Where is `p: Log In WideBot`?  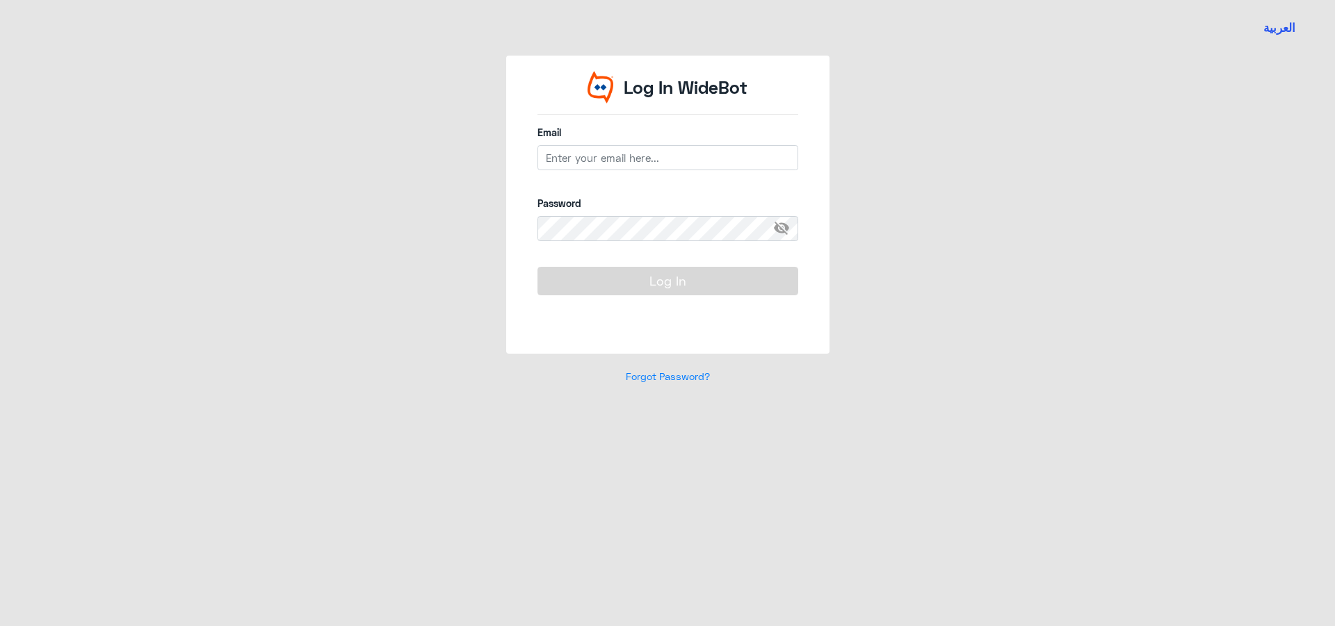
p: Log In WideBot is located at coordinates (685, 88).